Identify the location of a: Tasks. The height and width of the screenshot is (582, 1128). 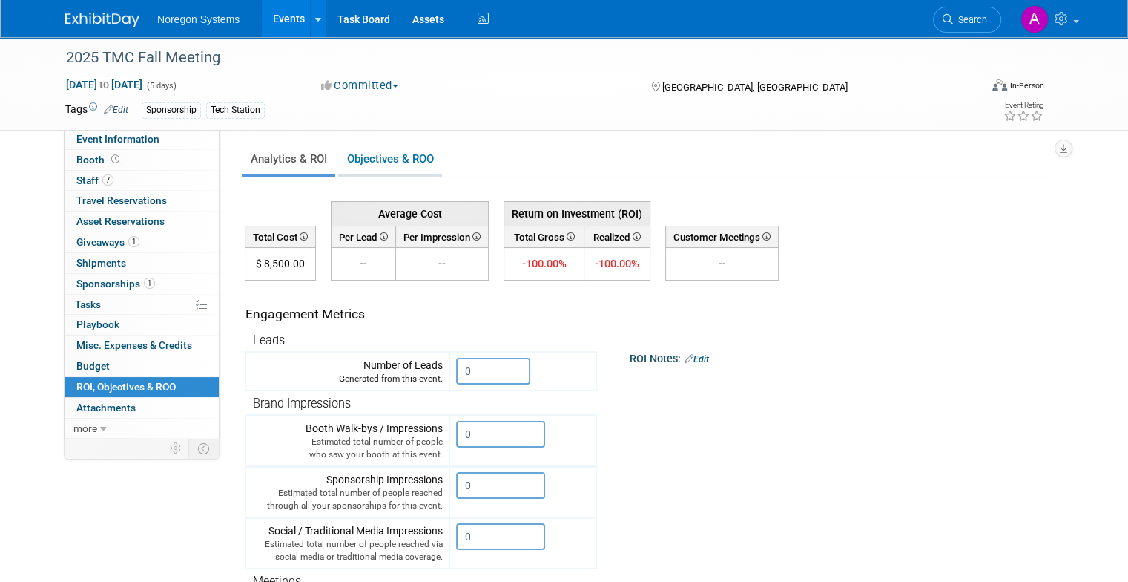
(142, 304).